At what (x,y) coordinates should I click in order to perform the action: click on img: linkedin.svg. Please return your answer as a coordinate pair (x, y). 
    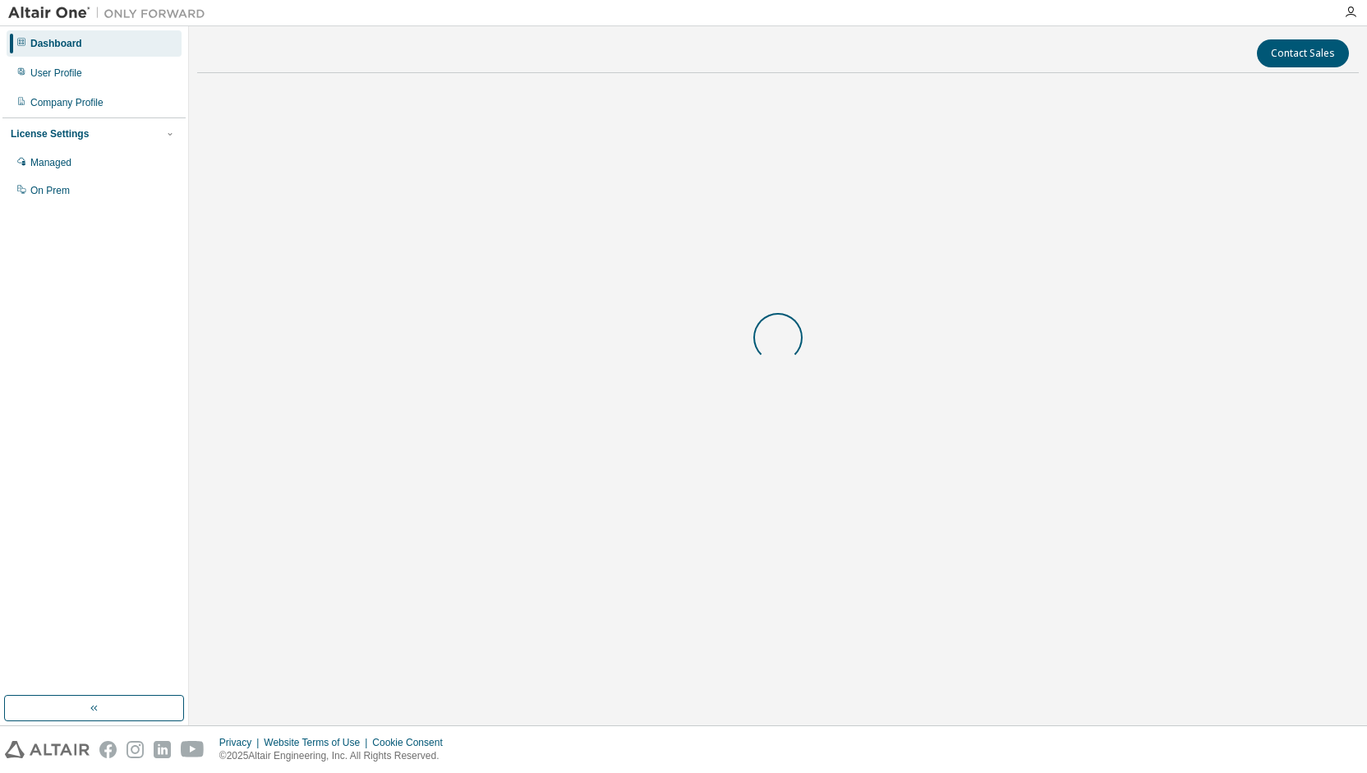
    Looking at the image, I should click on (162, 749).